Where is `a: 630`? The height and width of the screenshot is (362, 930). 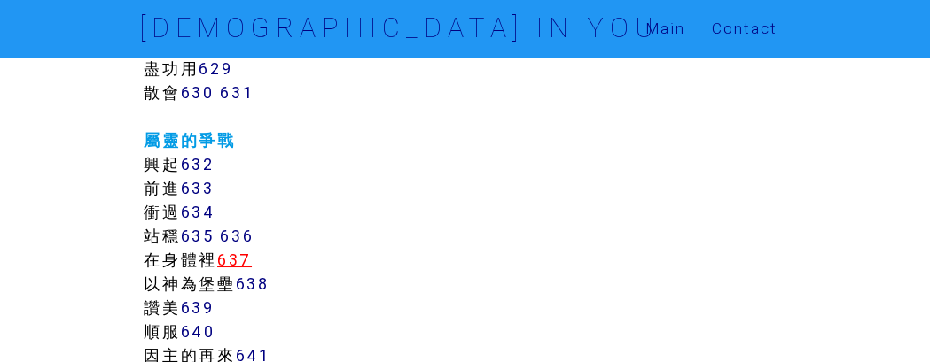
a: 630 is located at coordinates (198, 92).